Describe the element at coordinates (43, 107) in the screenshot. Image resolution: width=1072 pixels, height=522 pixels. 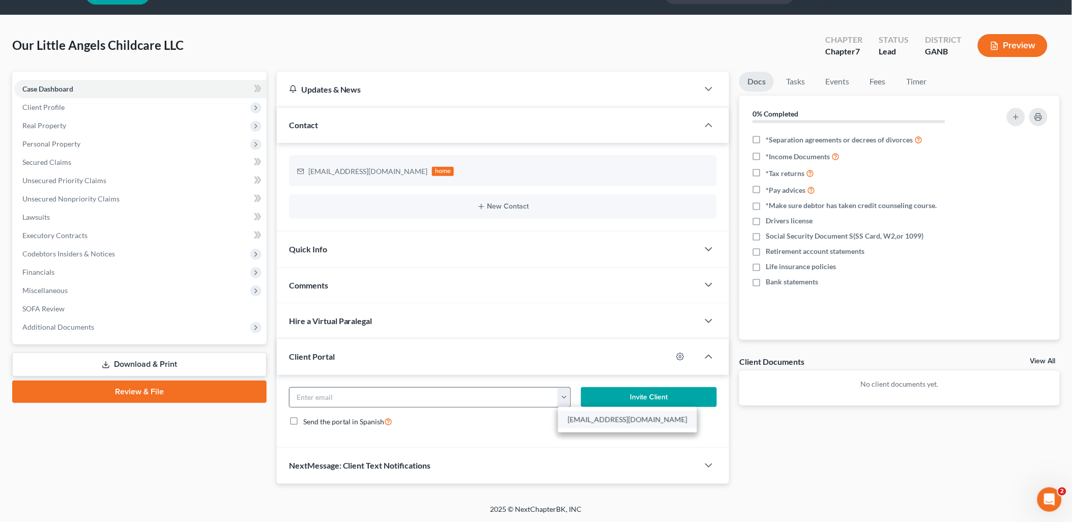
I see `span: Client Profile` at that location.